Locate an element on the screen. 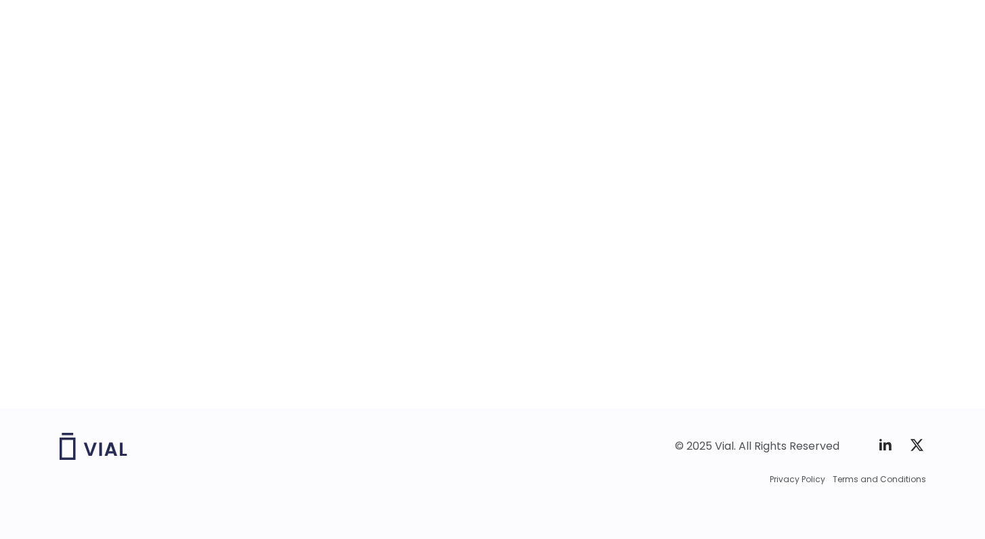 This screenshot has width=985, height=539. a: Privacy Policy is located at coordinates (797, 480).